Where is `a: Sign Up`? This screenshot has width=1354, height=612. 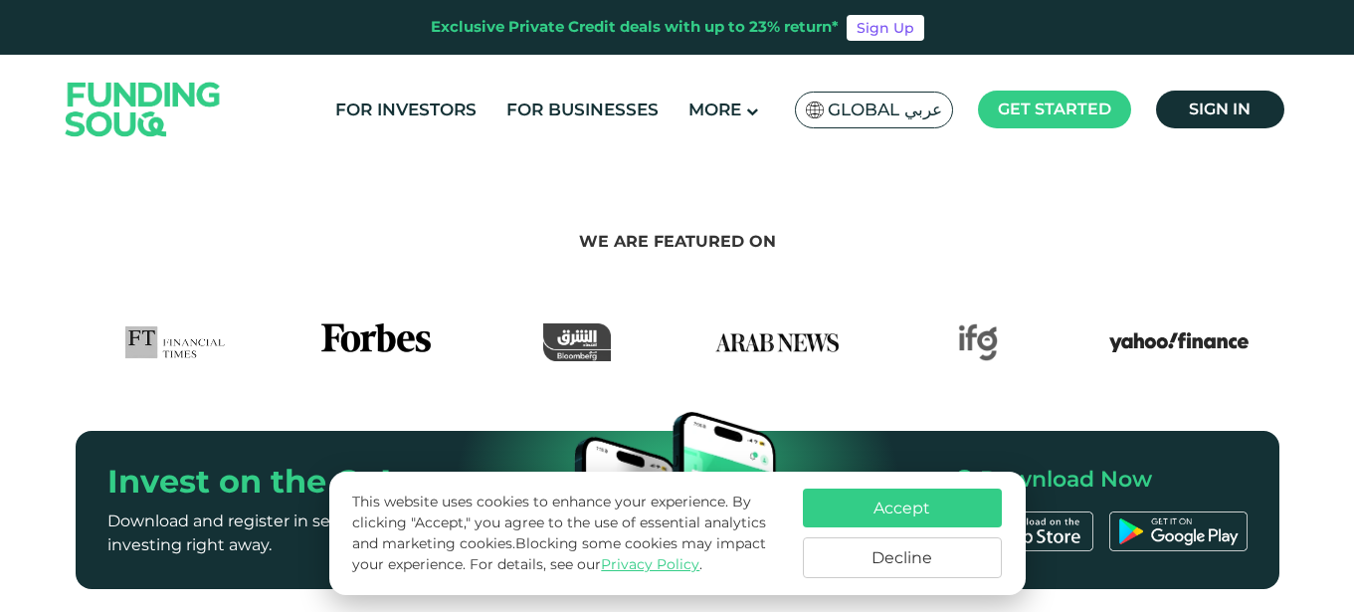
a: Sign Up is located at coordinates (885, 28).